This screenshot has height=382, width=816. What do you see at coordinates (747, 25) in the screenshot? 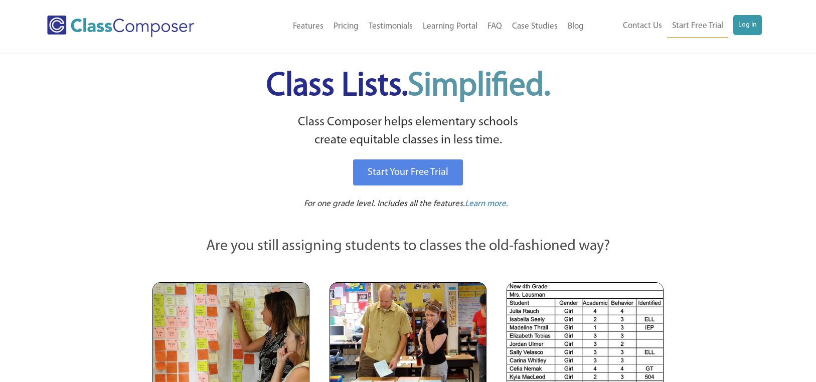
I see `a: Log In` at bounding box center [747, 25].